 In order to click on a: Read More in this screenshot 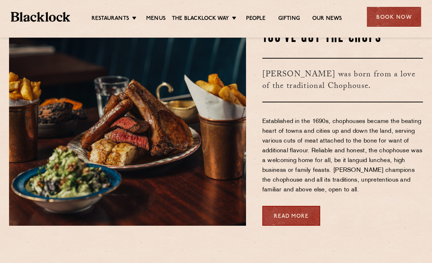, I will do `click(291, 216)`.